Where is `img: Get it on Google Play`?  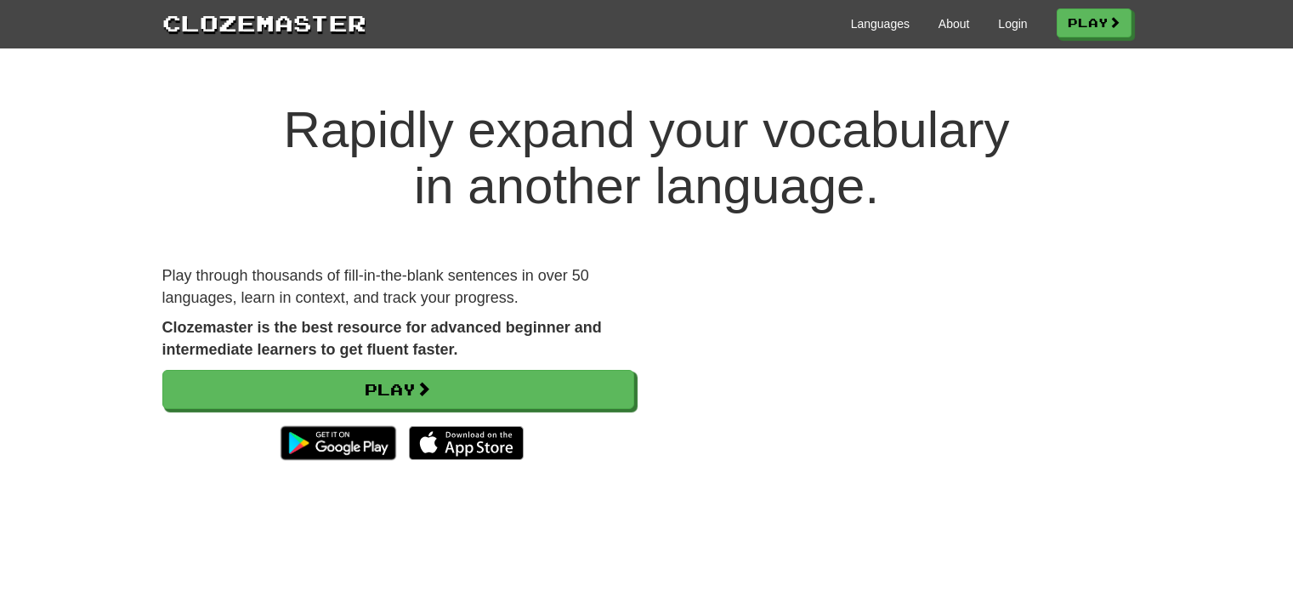 img: Get it on Google Play is located at coordinates (338, 443).